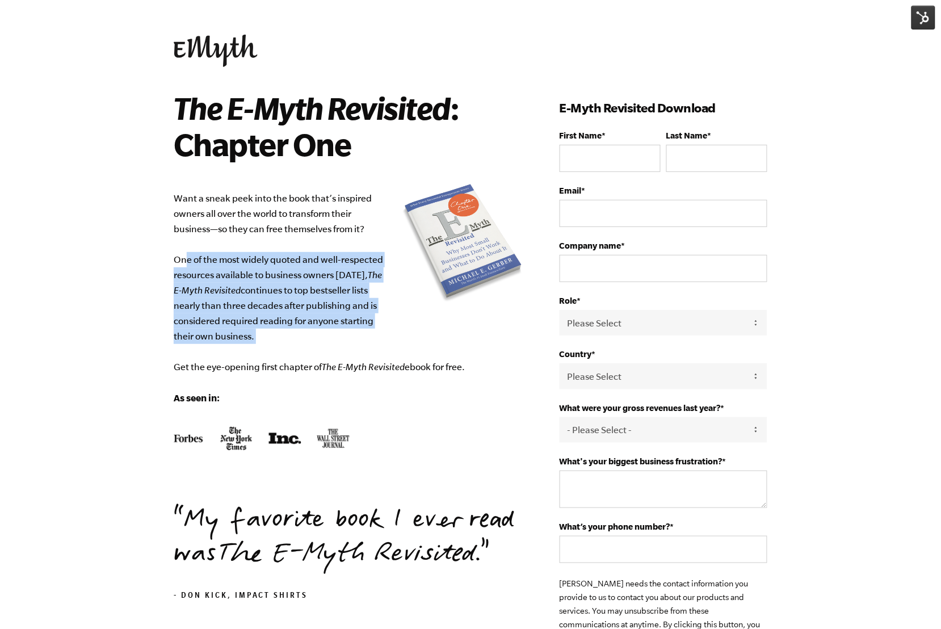  I want to click on span: What were your gross revenues last year?, so click(640, 408).